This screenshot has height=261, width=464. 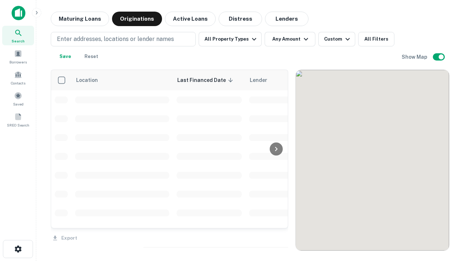 I want to click on button: Lenders, so click(x=286, y=19).